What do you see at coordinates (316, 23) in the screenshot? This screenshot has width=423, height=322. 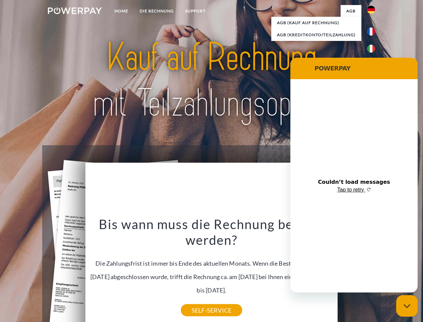 I see `a: AGB (Kauf auf Rechnung)` at bounding box center [316, 23].